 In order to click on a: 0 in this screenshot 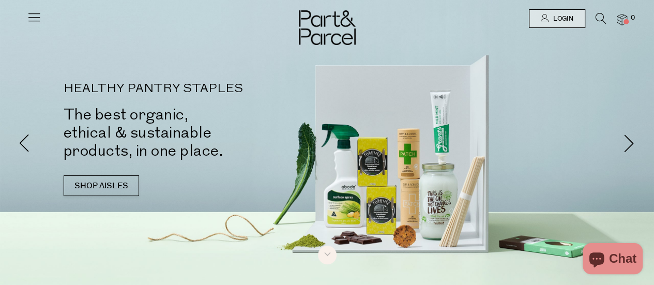, I will do `click(622, 19)`.